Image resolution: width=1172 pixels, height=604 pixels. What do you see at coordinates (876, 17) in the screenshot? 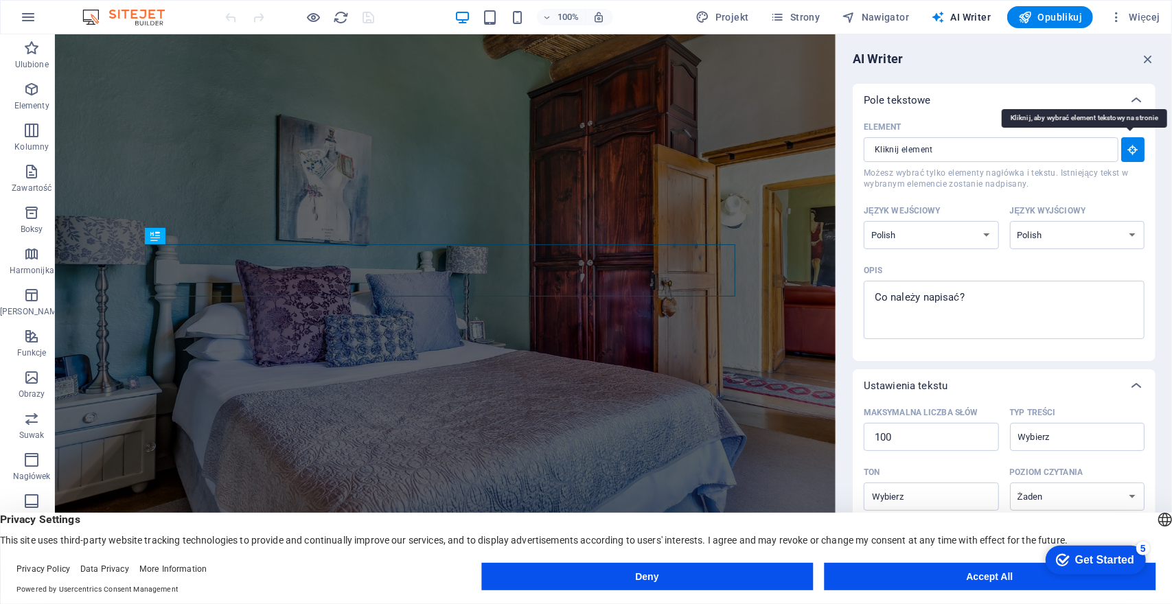
I see `span: Nawigator` at bounding box center [876, 17].